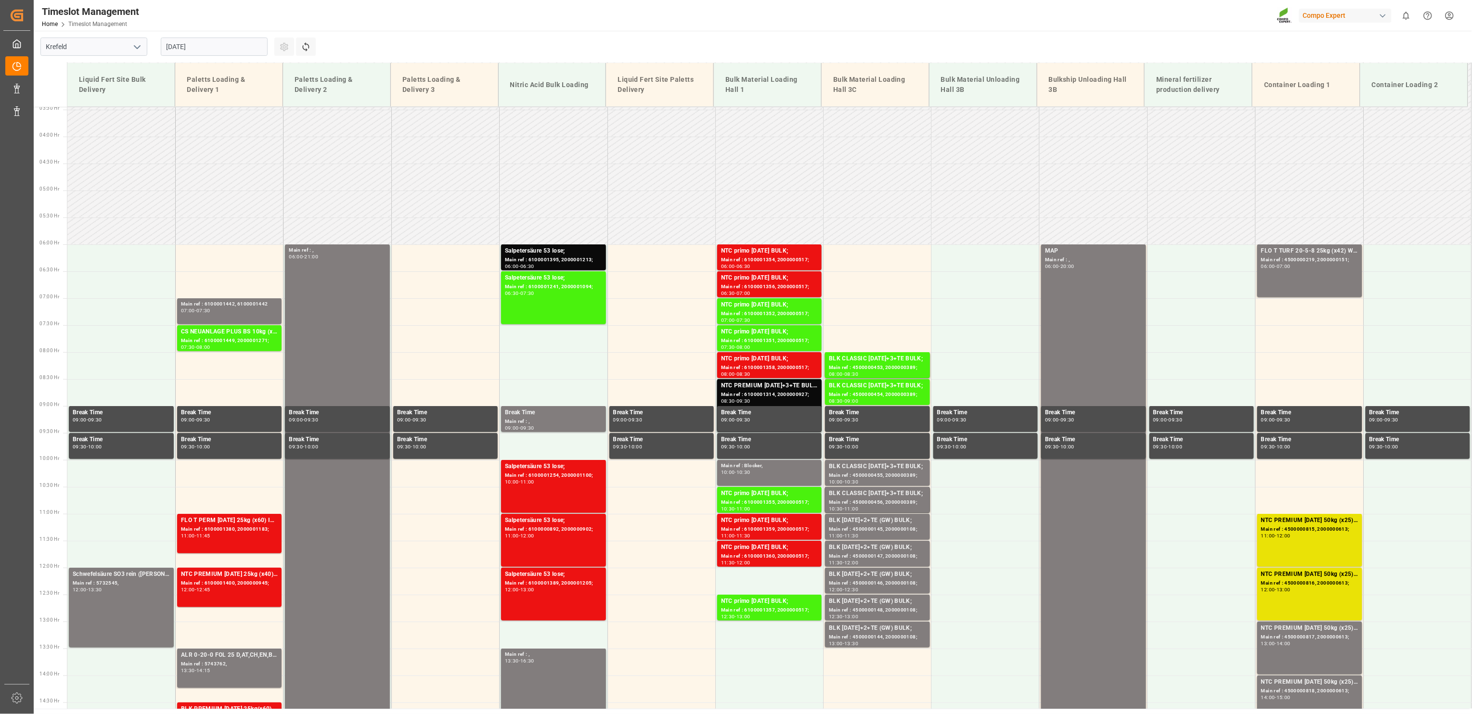  Describe the element at coordinates (229, 583) in the screenshot. I see `div: Main ref : 6100001400, 2000000945;` at that location.